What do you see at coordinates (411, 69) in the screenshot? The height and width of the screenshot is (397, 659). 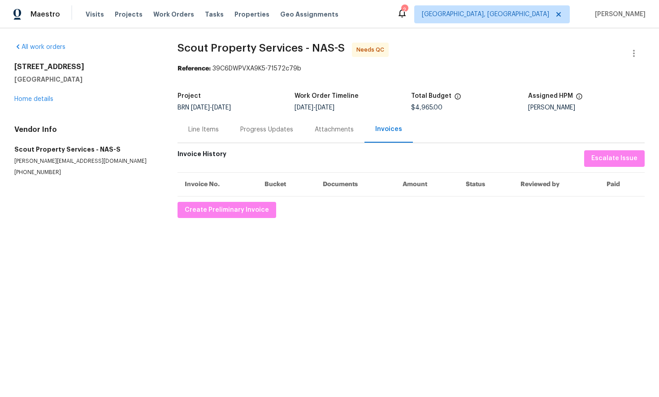 I see `div: 39C6DWPVXA9K5-71572c79b` at bounding box center [411, 69].